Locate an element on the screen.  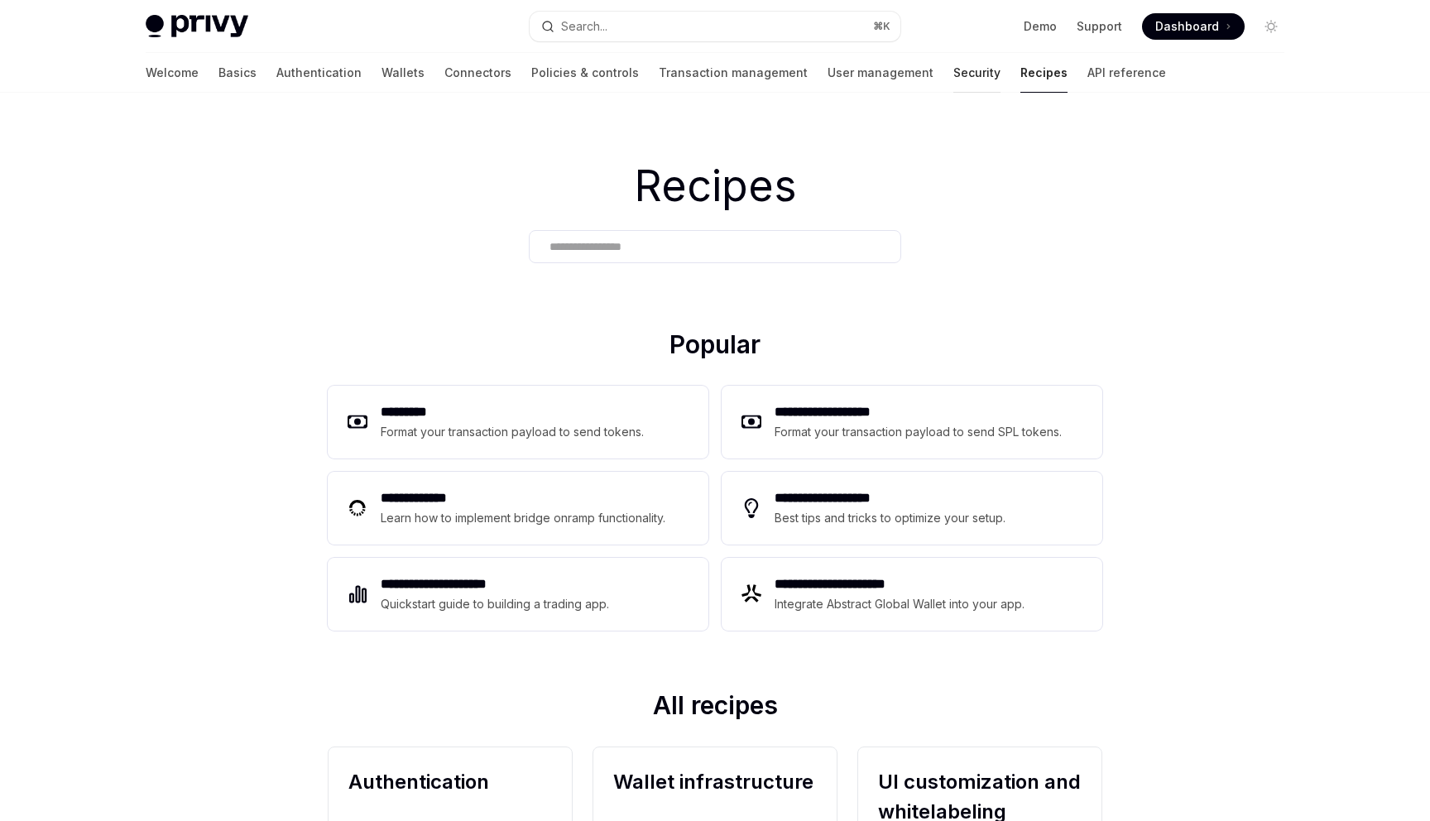
div: Format your transaction payload to send SPL tokens. is located at coordinates (919, 432).